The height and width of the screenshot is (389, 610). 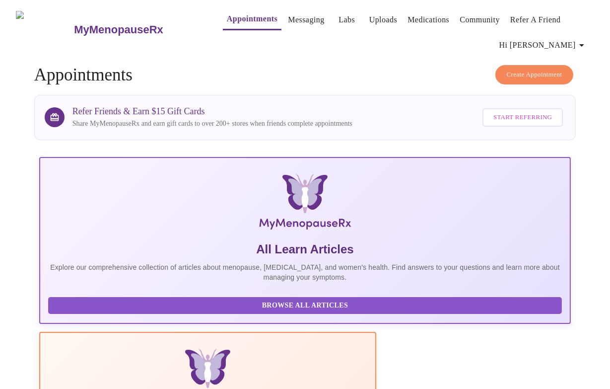 What do you see at coordinates (523, 117) in the screenshot?
I see `span: Start Referring` at bounding box center [523, 117].